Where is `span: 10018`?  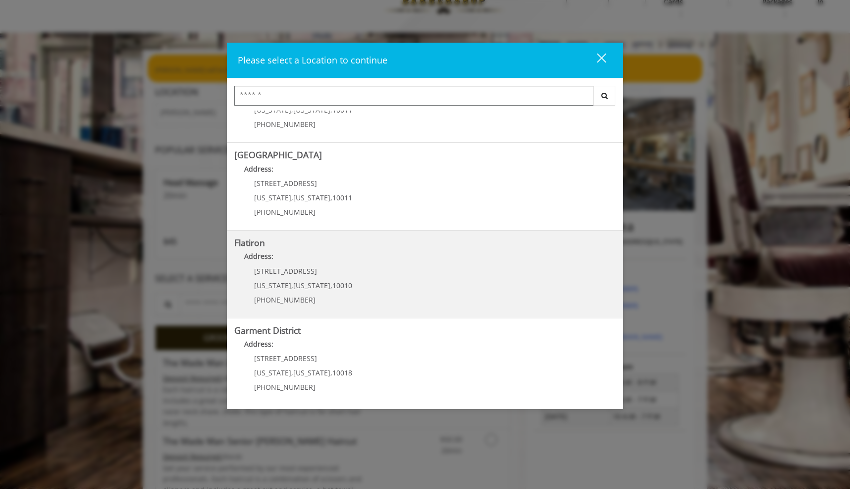 span: 10018 is located at coordinates (342, 372).